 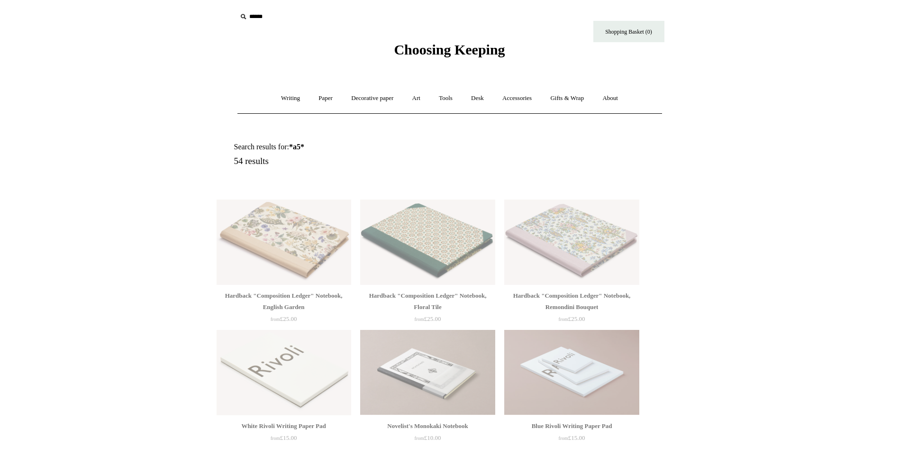 I want to click on a: White Rivoli Writing Paper Pad White Rivoli Writing Paper Pad, so click(x=284, y=373).